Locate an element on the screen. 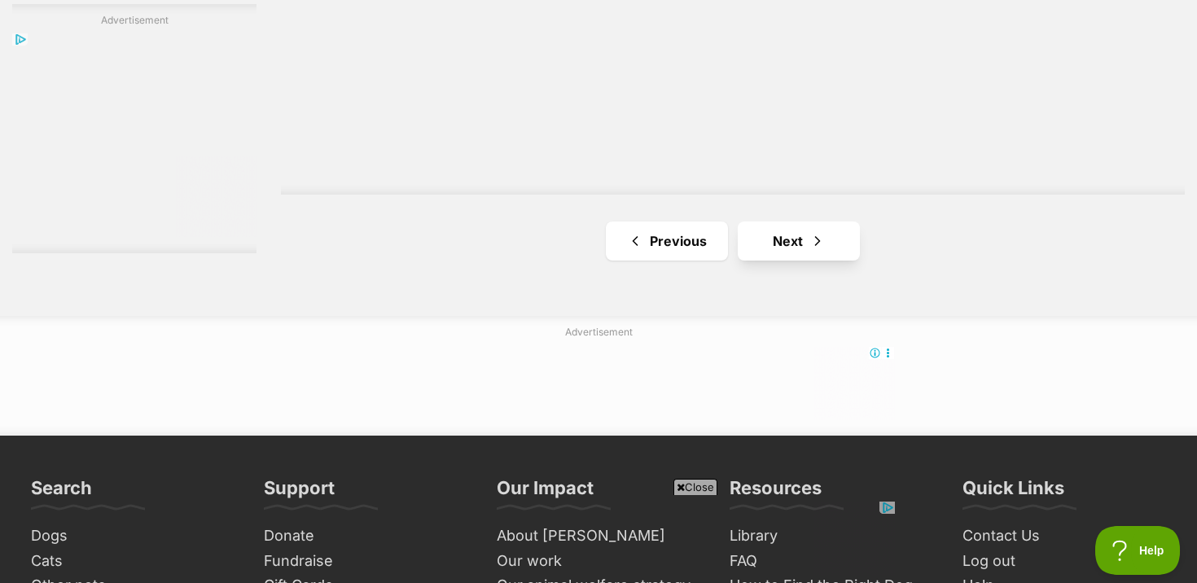 The height and width of the screenshot is (583, 1197). a: Dogs is located at coordinates (133, 536).